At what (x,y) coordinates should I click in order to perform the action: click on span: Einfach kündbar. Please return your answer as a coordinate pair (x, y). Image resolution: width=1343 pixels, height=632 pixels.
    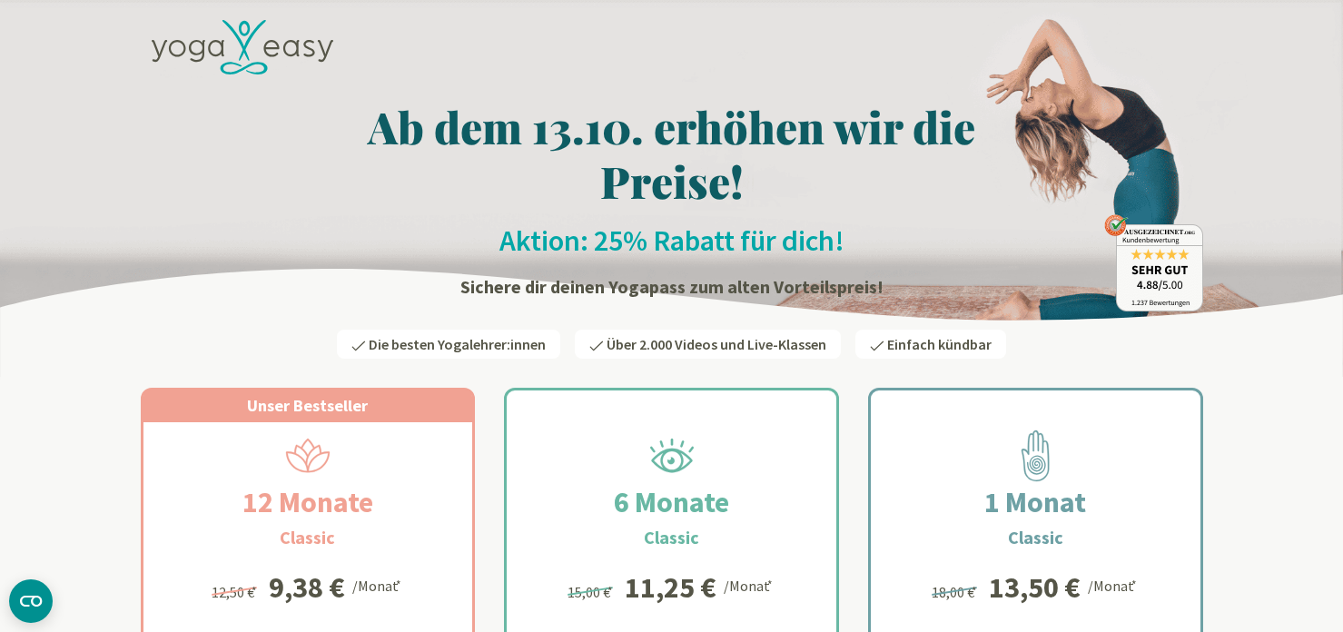
    Looking at the image, I should click on (939, 344).